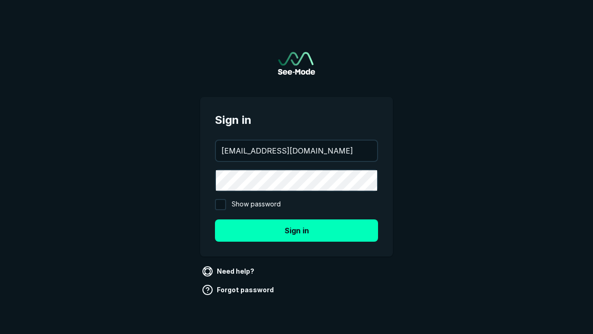  What do you see at coordinates (239, 290) in the screenshot?
I see `a: Forgot password` at bounding box center [239, 290].